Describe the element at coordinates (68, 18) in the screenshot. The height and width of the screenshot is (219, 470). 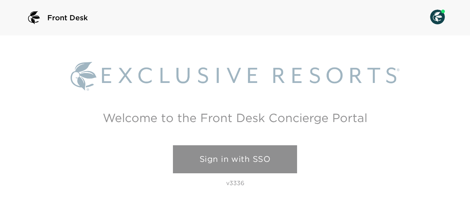
I see `span: Front Desk` at that location.